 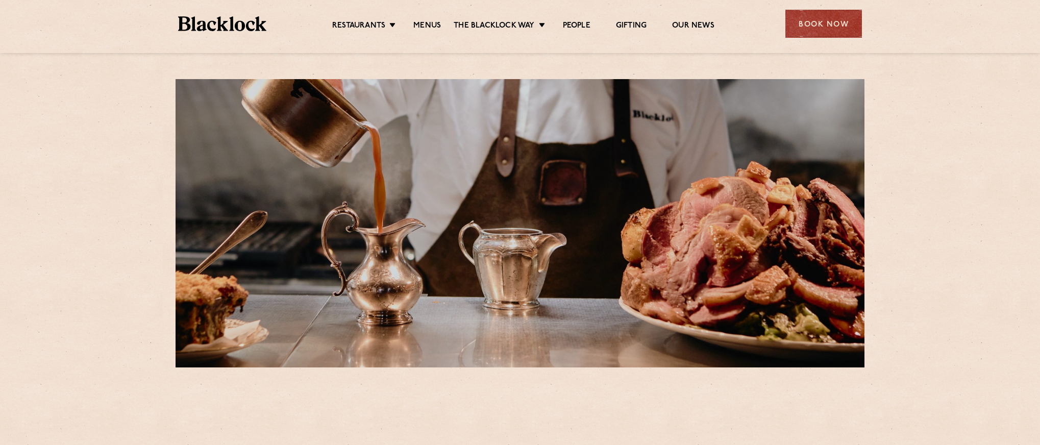 I want to click on img: BL_Textured_Logo-footer-cropped.svg, so click(x=222, y=23).